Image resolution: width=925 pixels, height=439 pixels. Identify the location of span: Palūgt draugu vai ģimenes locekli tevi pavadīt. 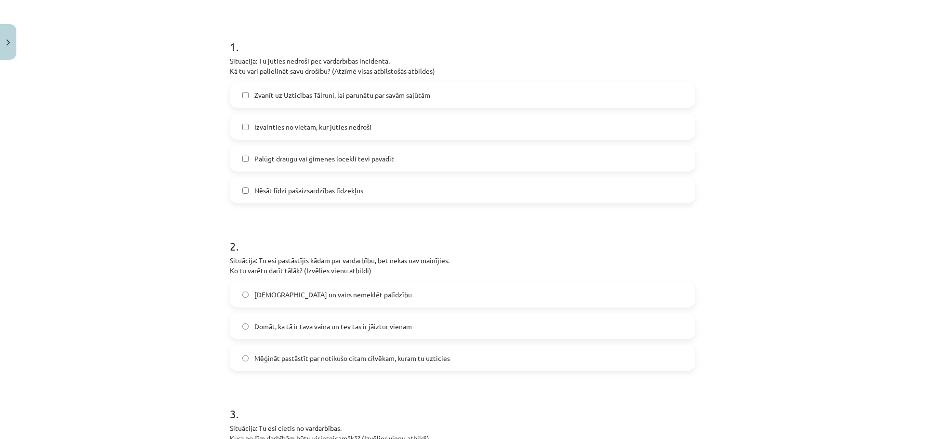
(324, 159).